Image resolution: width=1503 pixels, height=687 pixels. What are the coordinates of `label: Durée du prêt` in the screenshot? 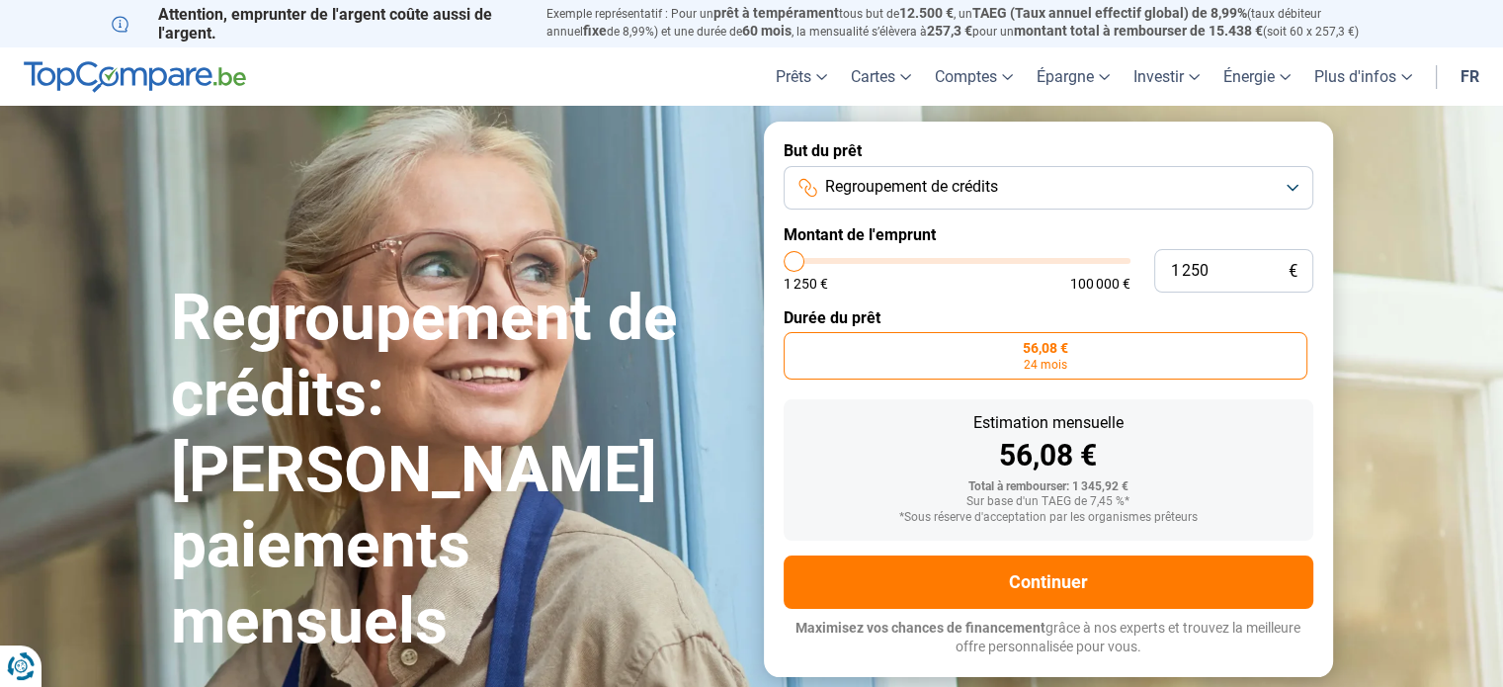 It's located at (1049, 317).